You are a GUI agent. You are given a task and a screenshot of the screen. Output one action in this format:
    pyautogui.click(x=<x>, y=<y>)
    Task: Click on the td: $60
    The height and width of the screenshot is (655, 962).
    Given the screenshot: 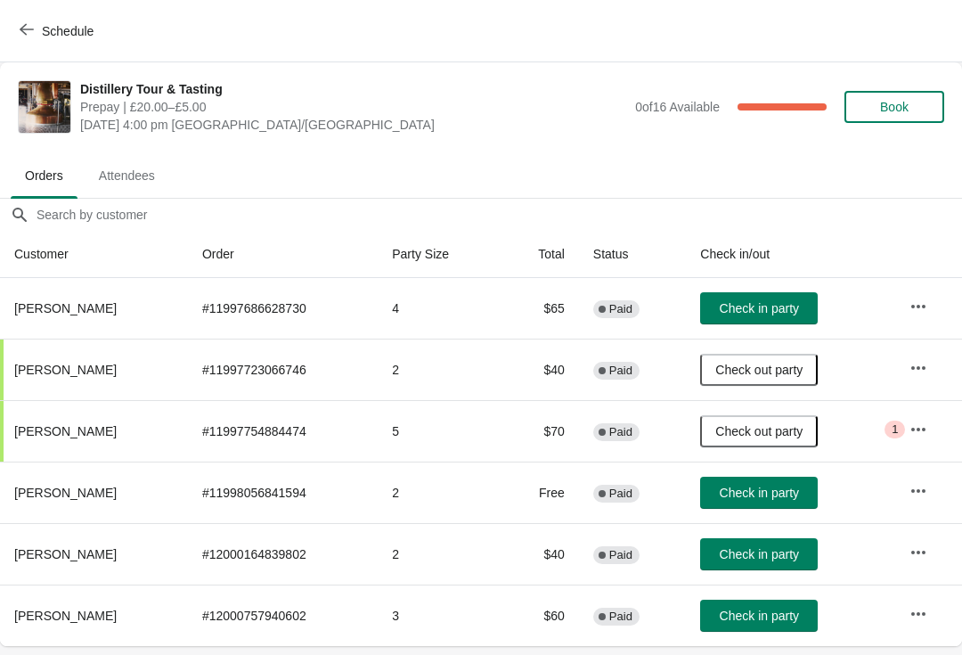 What is the action you would take?
    pyautogui.click(x=540, y=615)
    